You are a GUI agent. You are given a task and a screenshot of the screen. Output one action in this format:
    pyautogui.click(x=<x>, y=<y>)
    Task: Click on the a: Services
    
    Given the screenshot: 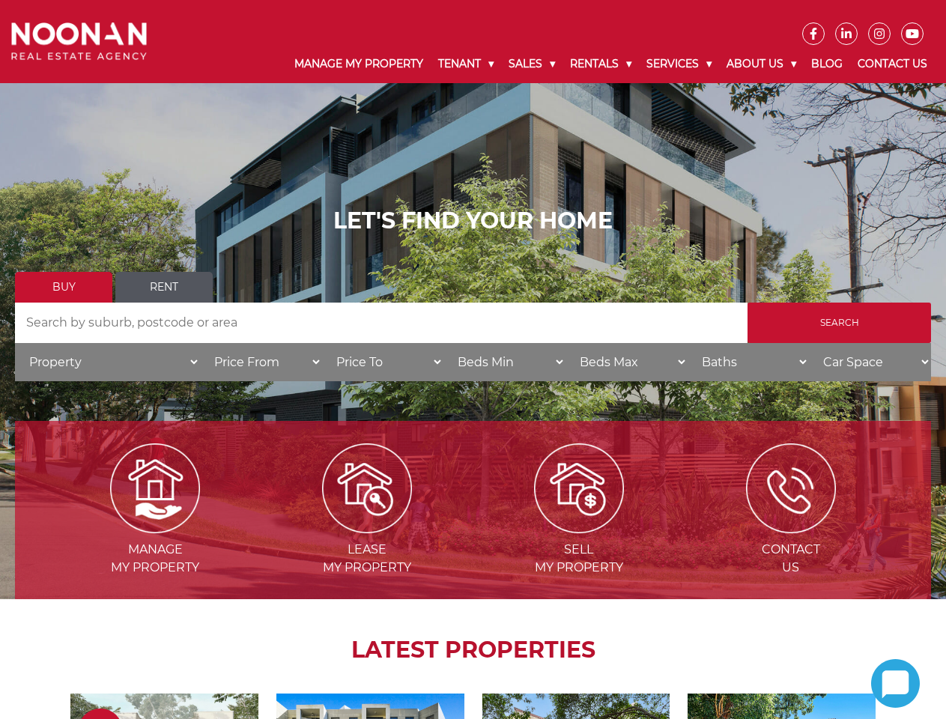 What is the action you would take?
    pyautogui.click(x=679, y=64)
    